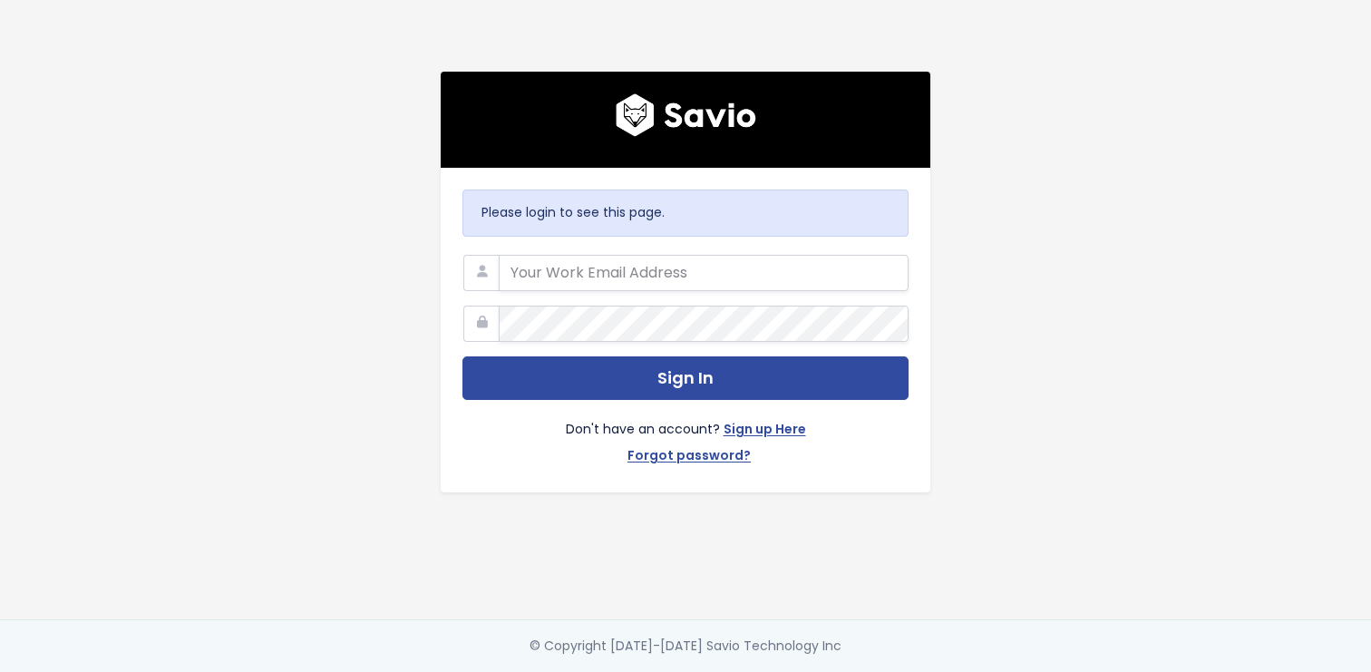  I want to click on div: Don't have an account?, so click(685, 435).